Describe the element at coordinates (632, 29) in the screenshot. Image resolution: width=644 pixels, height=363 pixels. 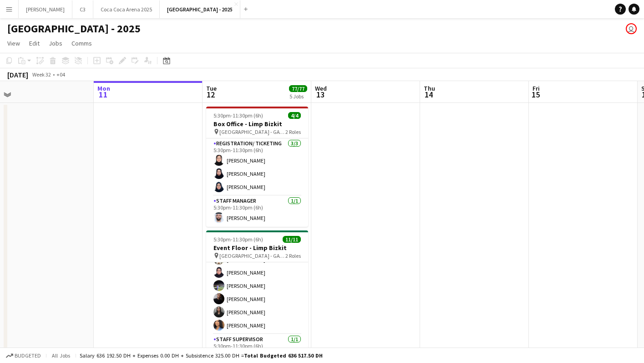
I see `app-user-avatar: Marisol Pestano` at that location.